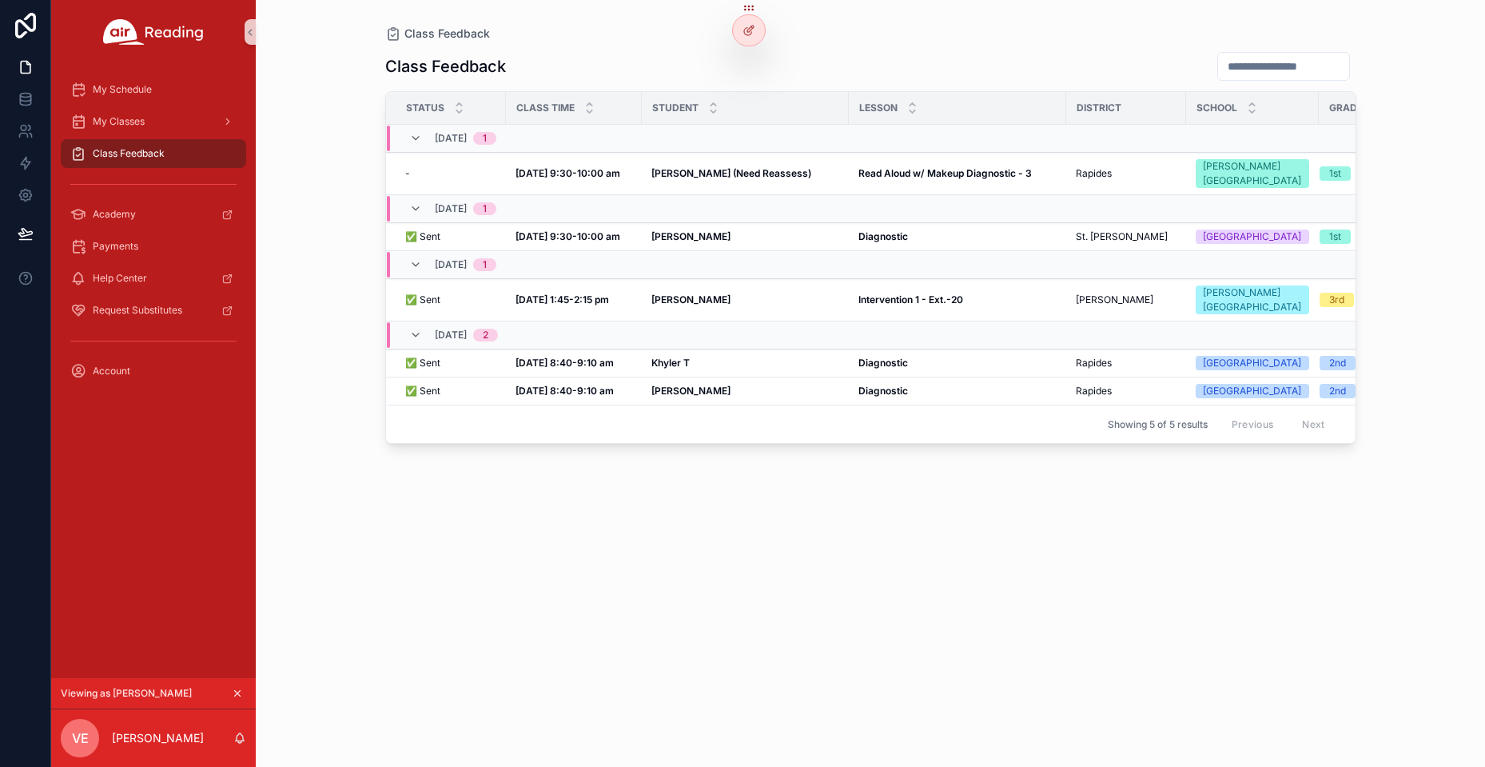  I want to click on a: Help Center, so click(153, 278).